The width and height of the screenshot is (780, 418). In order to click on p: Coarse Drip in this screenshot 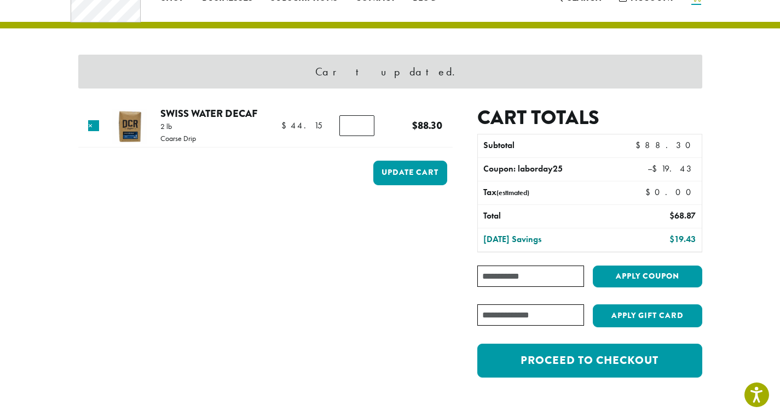, I will do `click(178, 138)`.